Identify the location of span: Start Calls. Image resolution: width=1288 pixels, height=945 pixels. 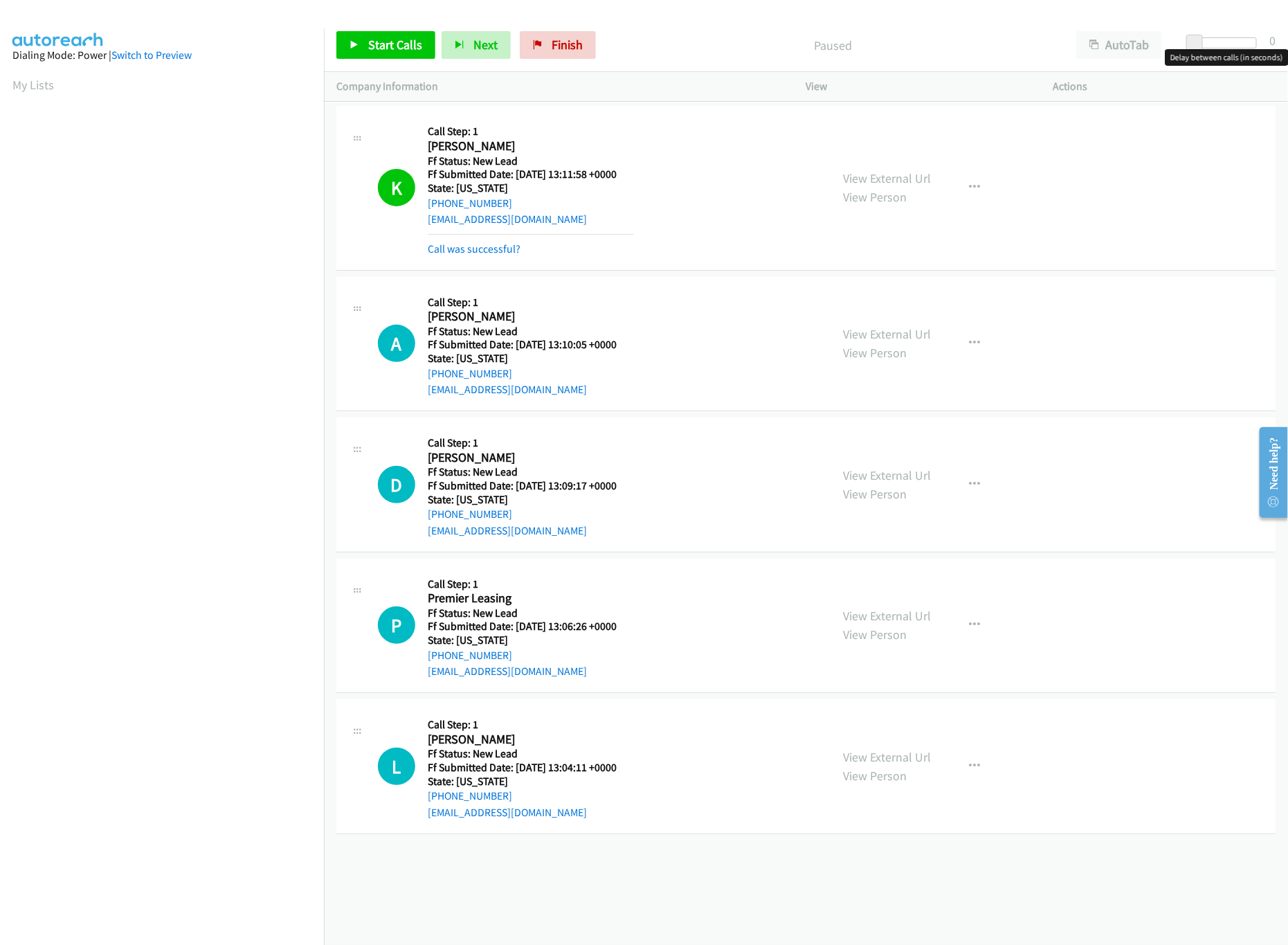
(395, 44).